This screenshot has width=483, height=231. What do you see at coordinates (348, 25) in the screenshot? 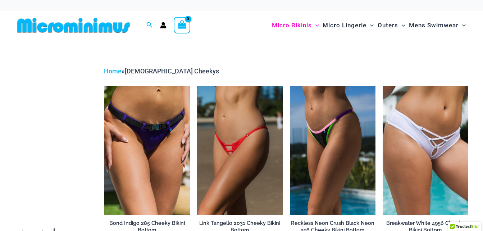
I see `a: Micro LingerieMenu ToggleMenu Toggle` at bounding box center [348, 25].